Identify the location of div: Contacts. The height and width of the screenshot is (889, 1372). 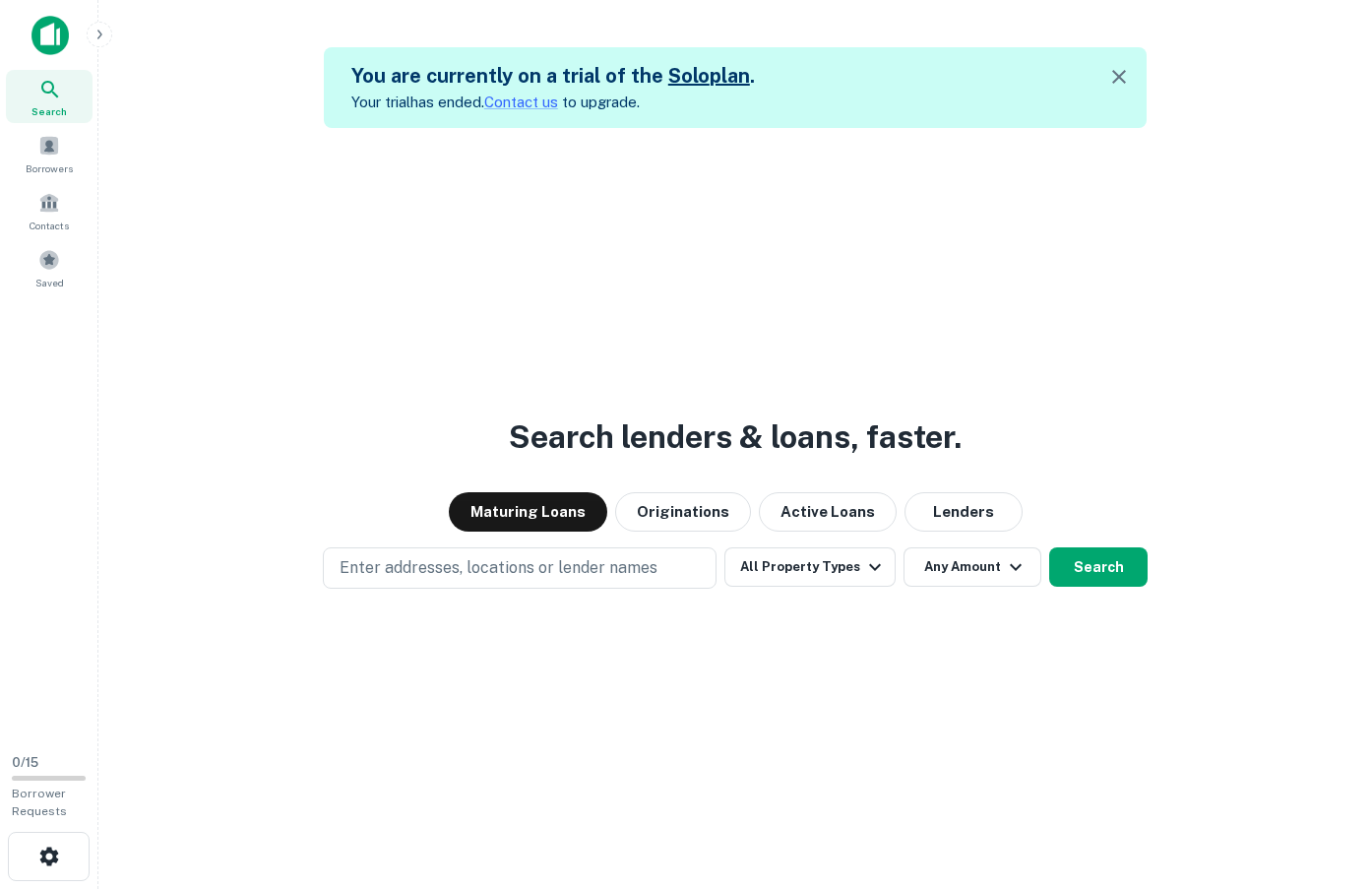
(49, 210).